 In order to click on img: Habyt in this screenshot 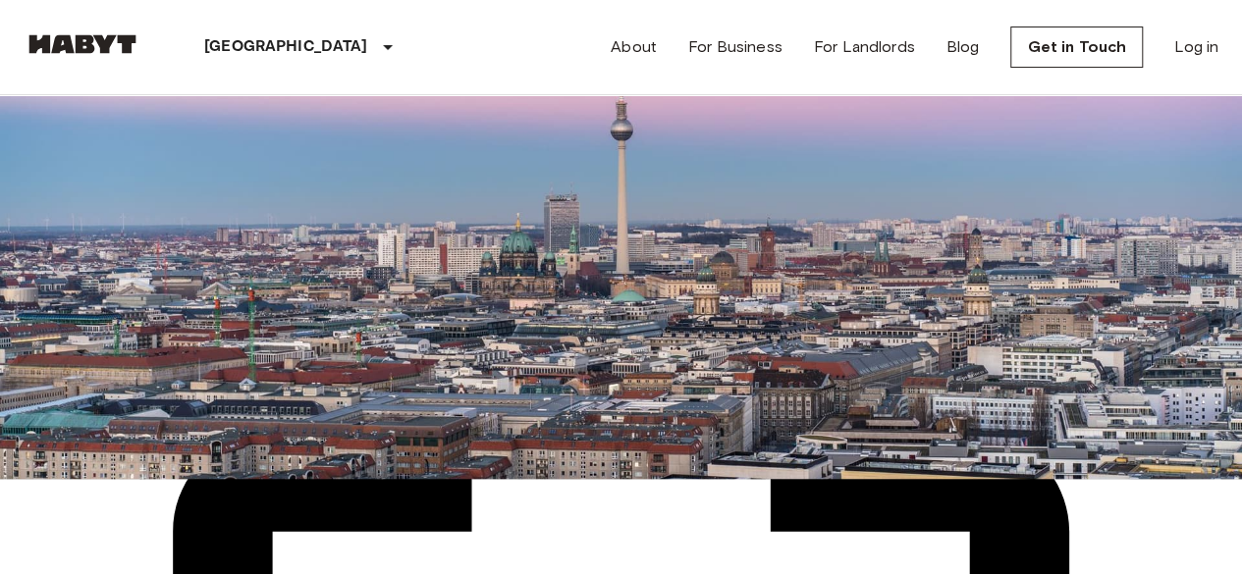, I will do `click(82, 44)`.